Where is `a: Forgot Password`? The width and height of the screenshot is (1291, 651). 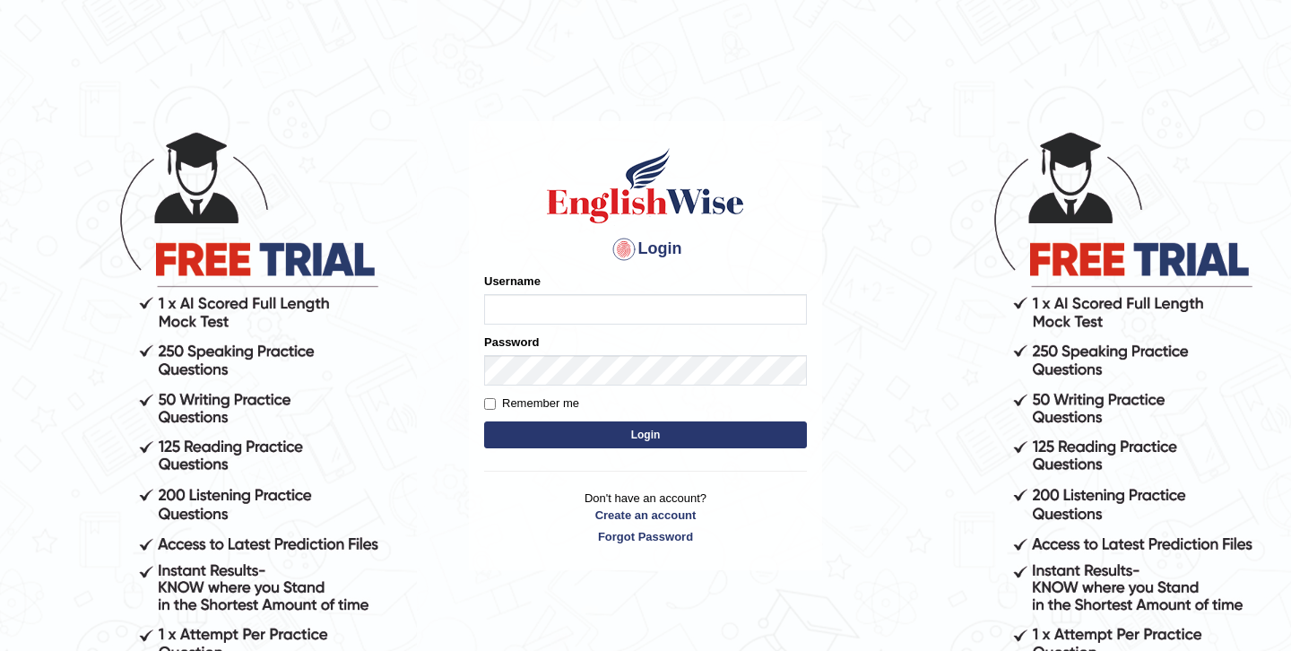
a: Forgot Password is located at coordinates (645, 536).